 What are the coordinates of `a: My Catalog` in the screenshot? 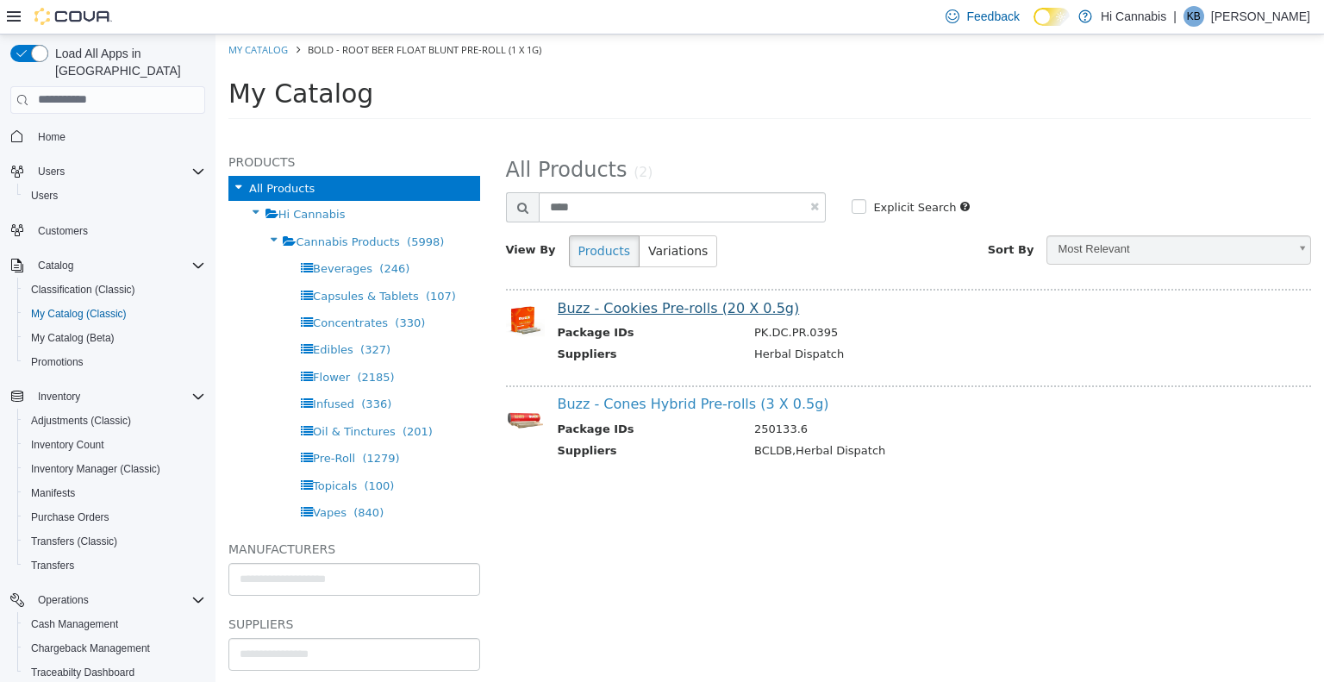 It's located at (42, 15).